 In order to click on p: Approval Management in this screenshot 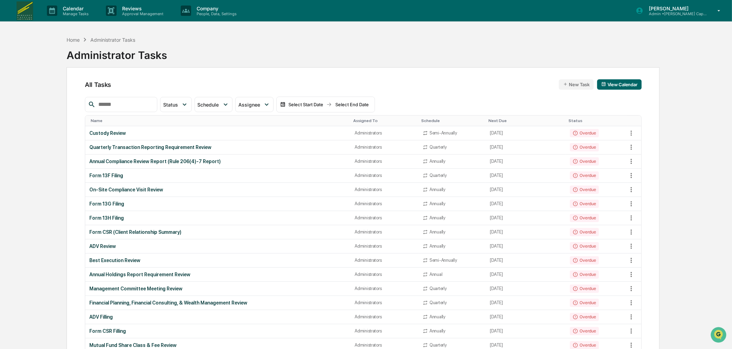, I will do `click(142, 14)`.